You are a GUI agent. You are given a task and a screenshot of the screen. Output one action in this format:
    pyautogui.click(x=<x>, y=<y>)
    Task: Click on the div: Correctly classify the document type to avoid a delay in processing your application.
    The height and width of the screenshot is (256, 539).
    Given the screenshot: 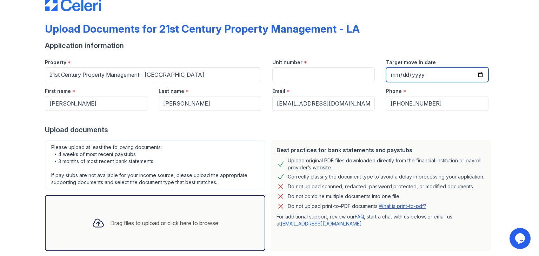 What is the action you would take?
    pyautogui.click(x=386, y=177)
    